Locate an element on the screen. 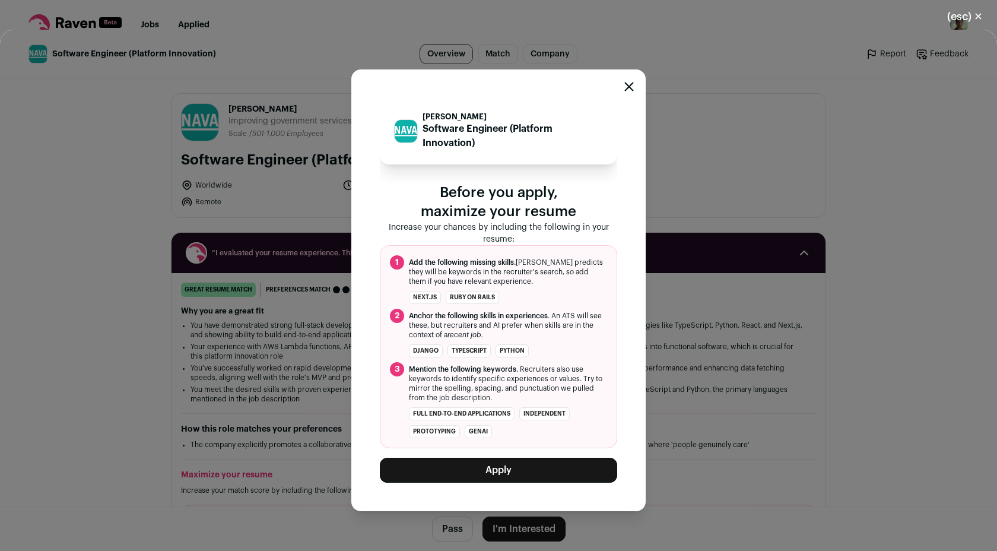  span: Mention the following keywords is located at coordinates (462, 369).